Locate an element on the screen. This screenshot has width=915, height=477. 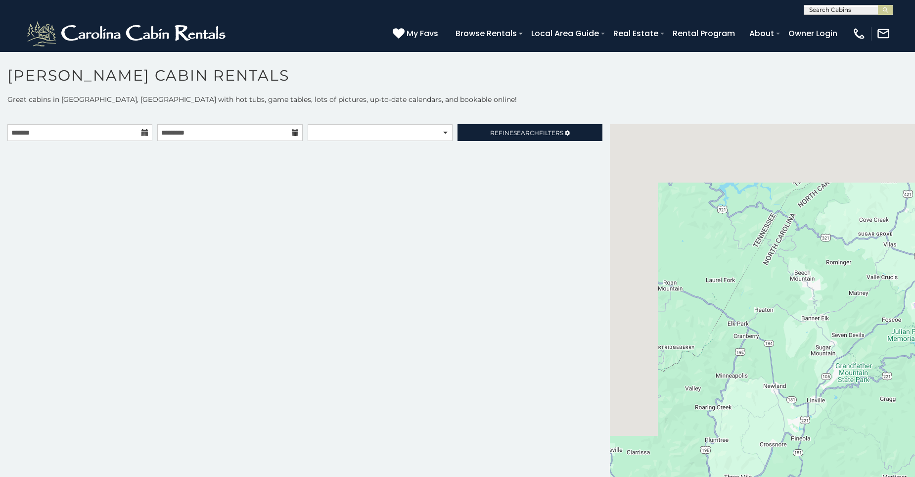
a: Rental Program is located at coordinates (704, 33).